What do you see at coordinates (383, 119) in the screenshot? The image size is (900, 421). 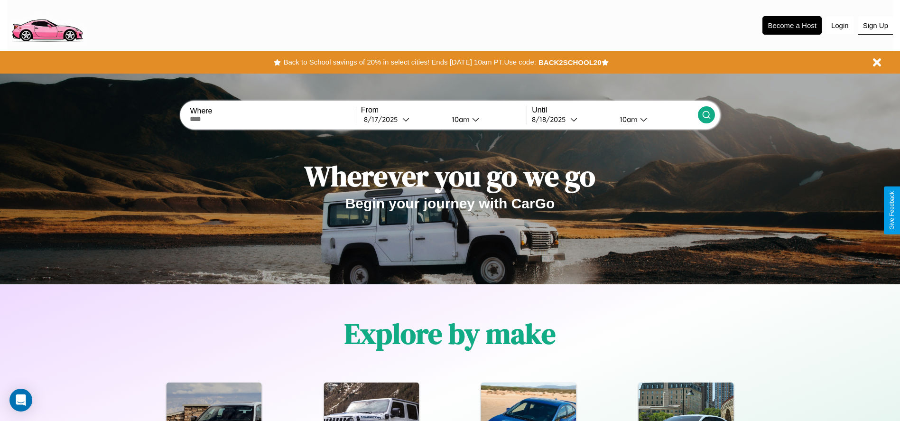 I see `div: 8 / 17 / 2025` at bounding box center [383, 119].